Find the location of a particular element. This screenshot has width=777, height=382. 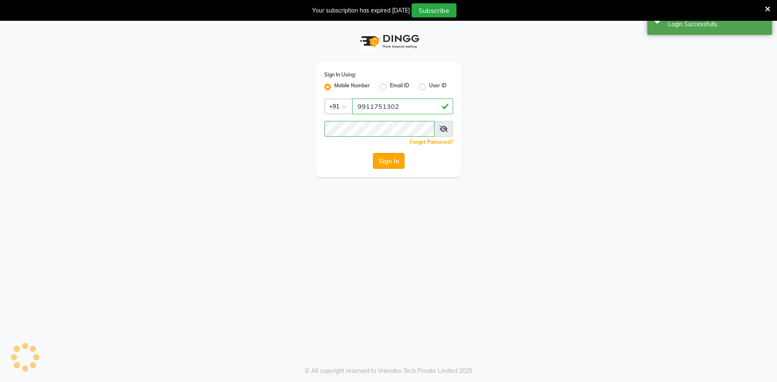

a: Forgot Password? is located at coordinates (432, 142).